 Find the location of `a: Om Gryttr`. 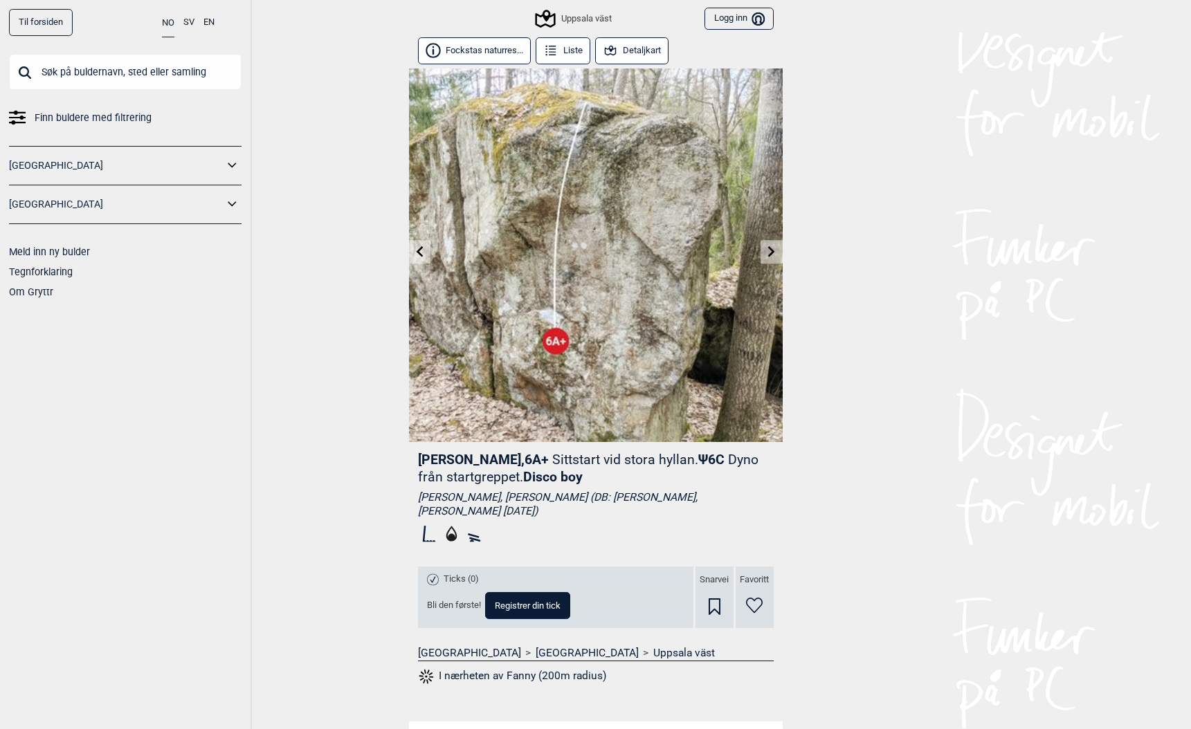

a: Om Gryttr is located at coordinates (31, 292).